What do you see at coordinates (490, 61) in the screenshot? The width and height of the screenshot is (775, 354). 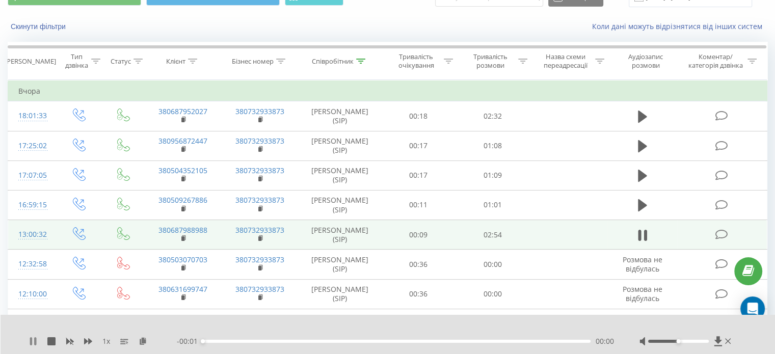 I see `div: Тривалість розмови` at bounding box center [490, 61].